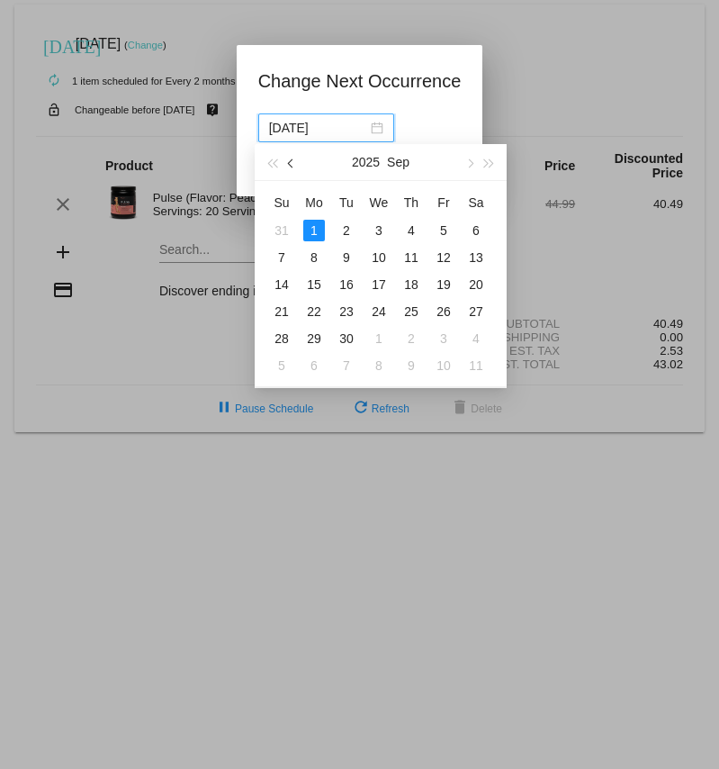  Describe the element at coordinates (379, 203) in the screenshot. I see `th: Wed` at that location.